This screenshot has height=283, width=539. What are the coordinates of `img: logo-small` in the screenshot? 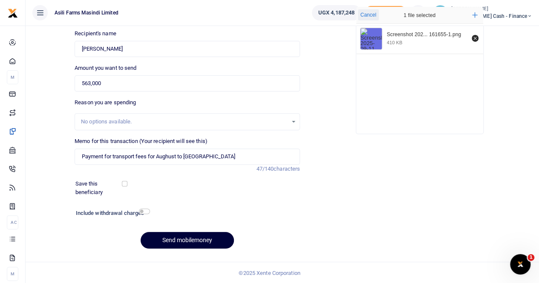 It's located at (13, 13).